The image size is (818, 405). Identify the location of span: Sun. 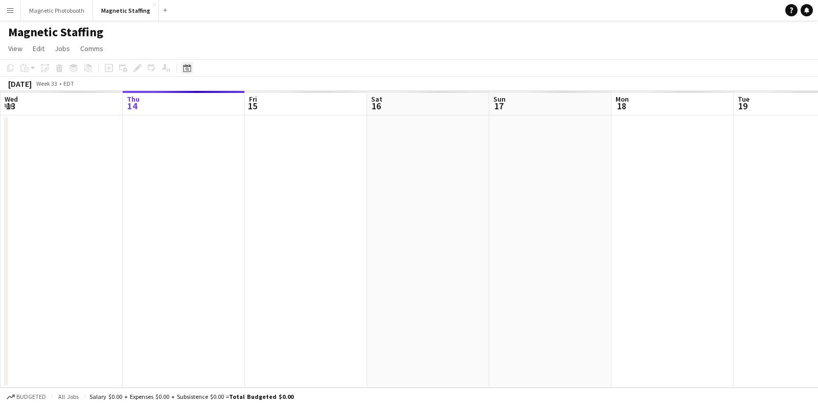
(499, 99).